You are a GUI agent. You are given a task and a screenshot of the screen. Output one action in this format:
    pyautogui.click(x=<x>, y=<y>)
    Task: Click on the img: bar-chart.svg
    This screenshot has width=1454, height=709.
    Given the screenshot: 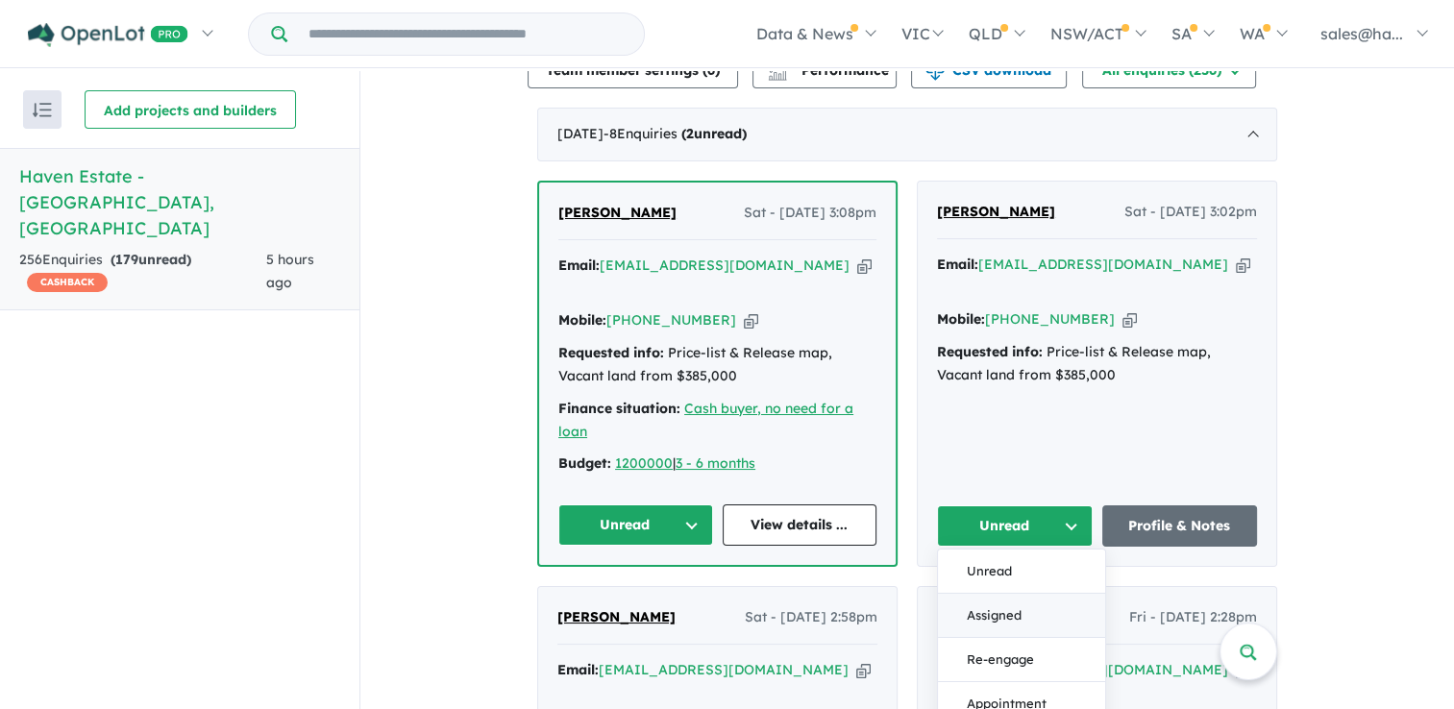 What is the action you would take?
    pyautogui.click(x=778, y=74)
    